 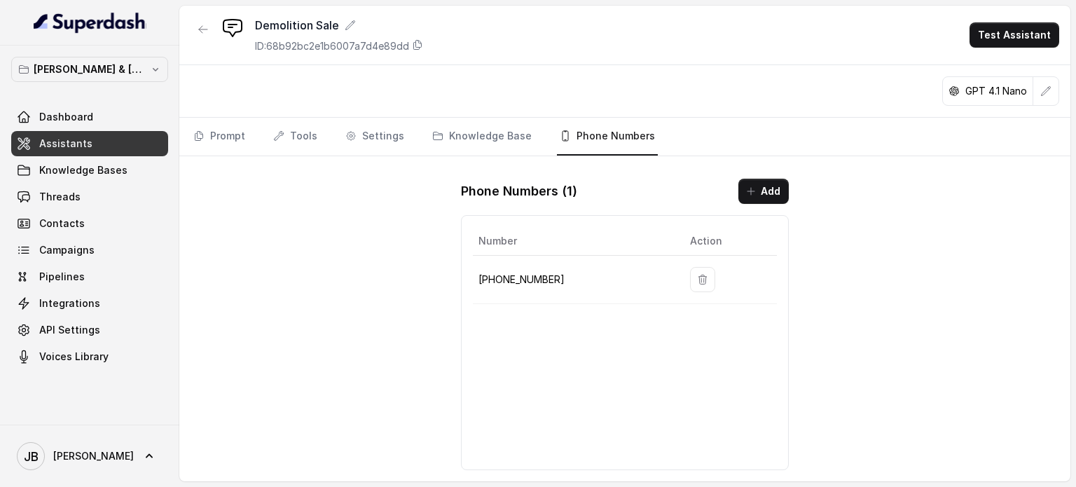 What do you see at coordinates (954, 91) in the screenshot?
I see `svg: openai logo` at bounding box center [954, 91].